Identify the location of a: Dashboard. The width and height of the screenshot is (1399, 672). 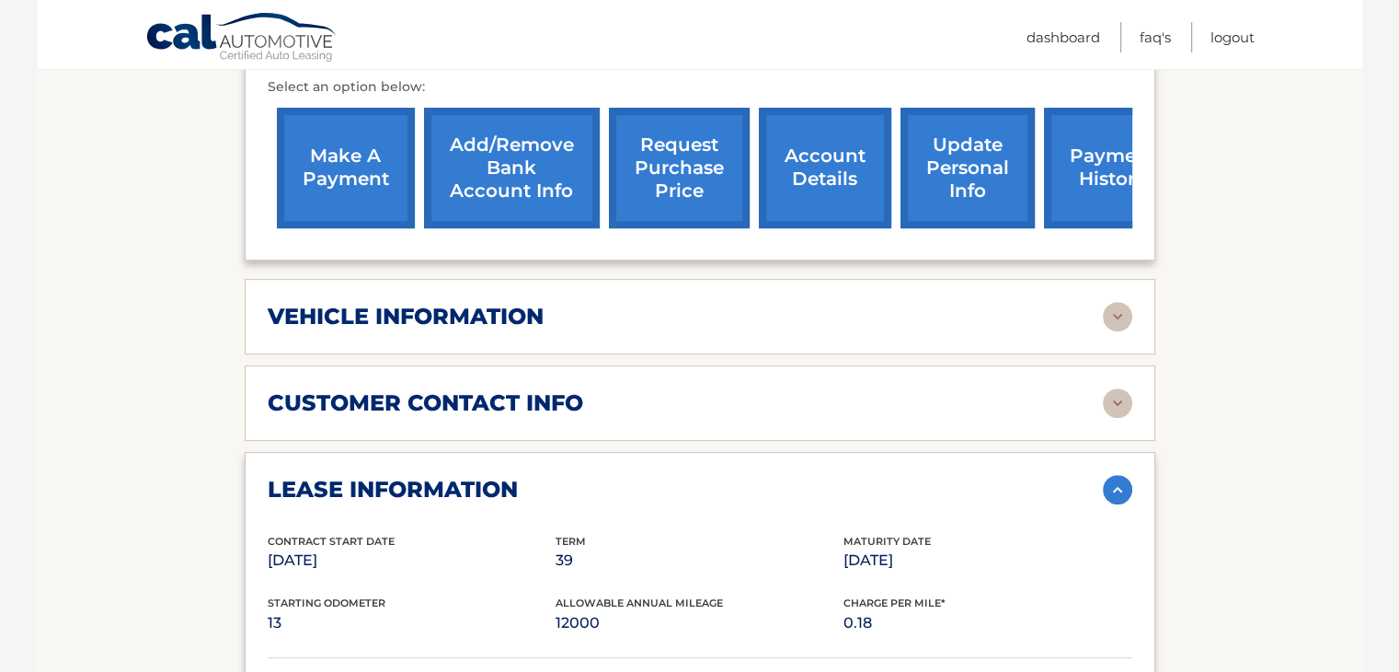
(1063, 37).